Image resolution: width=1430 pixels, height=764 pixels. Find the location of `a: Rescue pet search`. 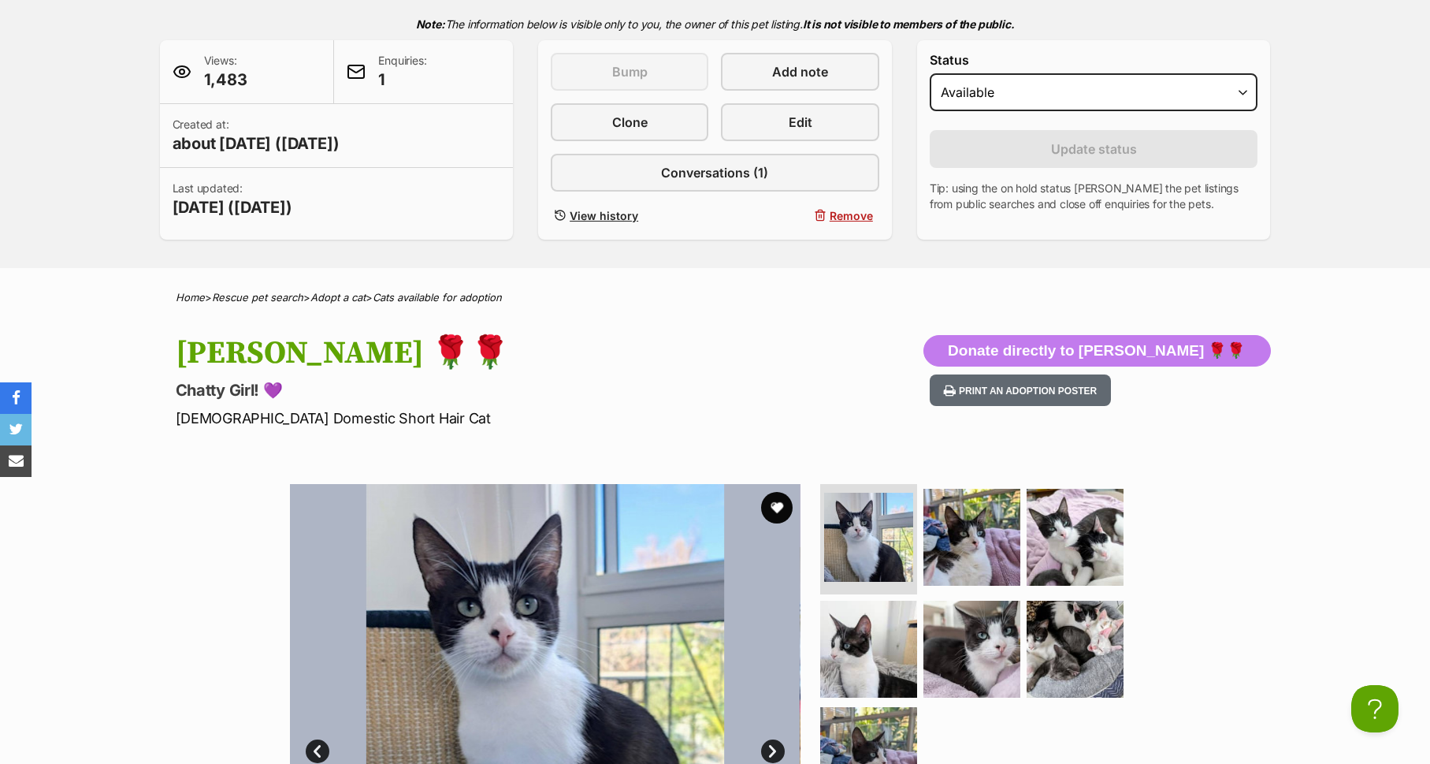

a: Rescue pet search is located at coordinates (258, 297).